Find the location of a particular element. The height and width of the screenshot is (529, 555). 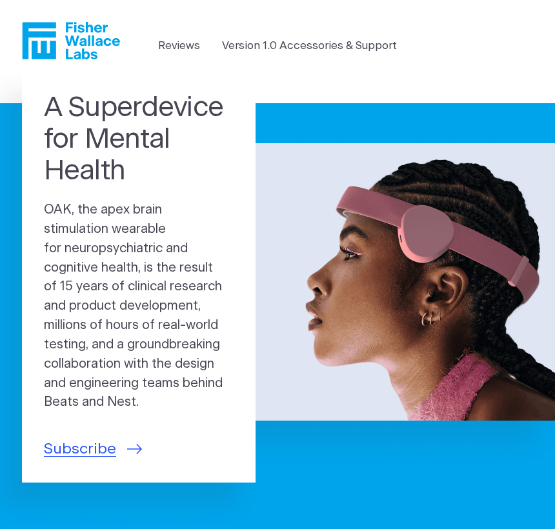

span: Subscribe is located at coordinates (80, 449).